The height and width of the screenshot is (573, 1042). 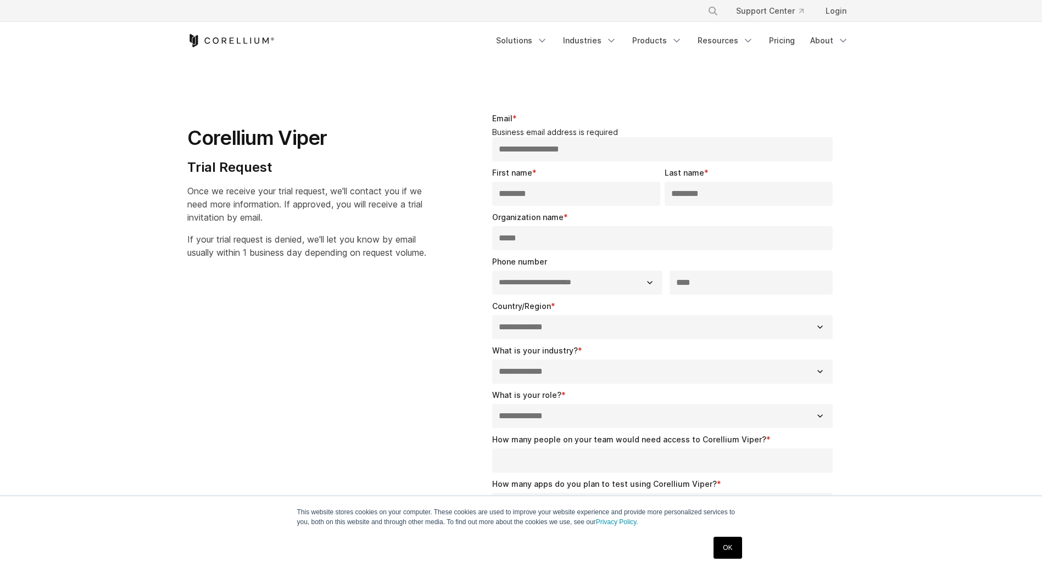 What do you see at coordinates (535, 350) in the screenshot?
I see `span: What is your industry?` at bounding box center [535, 350].